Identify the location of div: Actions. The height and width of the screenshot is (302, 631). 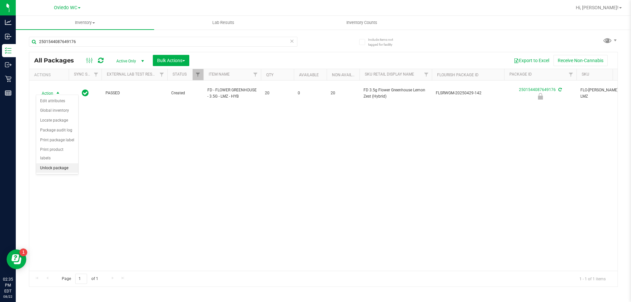
(50, 75).